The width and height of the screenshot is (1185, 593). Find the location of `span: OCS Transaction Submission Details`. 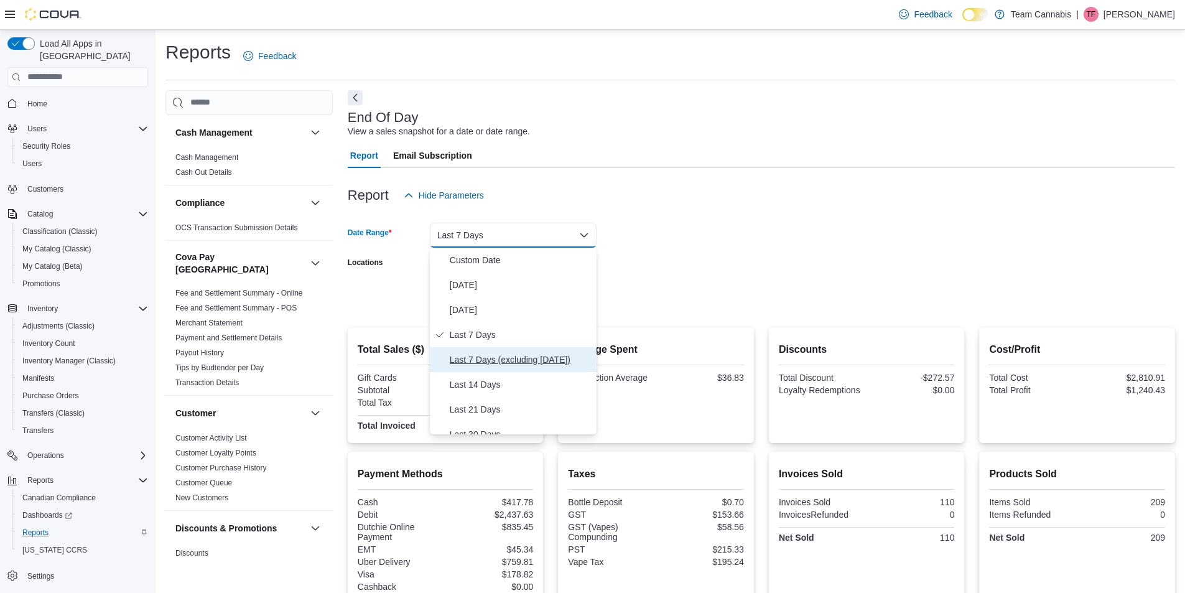

span: OCS Transaction Submission Details is located at coordinates (236, 228).